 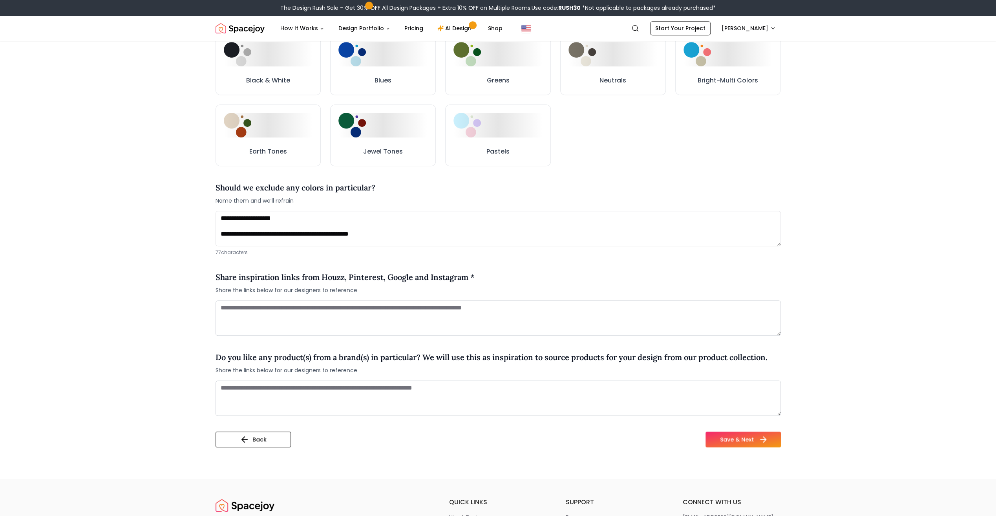 What do you see at coordinates (467, 54) in the screenshot?
I see `img: Greens` at bounding box center [467, 54].